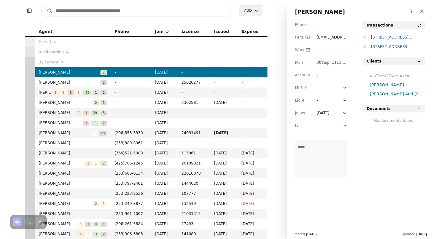 This screenshot has height=239, width=432. I want to click on span: 1444020, so click(194, 184).